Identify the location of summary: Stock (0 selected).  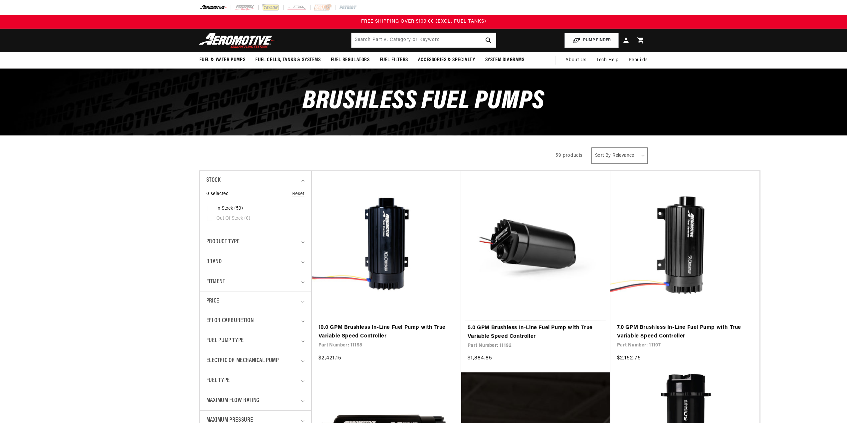
(255, 180).